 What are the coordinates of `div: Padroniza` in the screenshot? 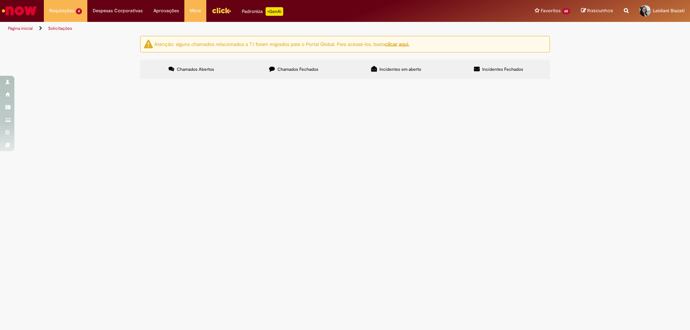 It's located at (262, 11).